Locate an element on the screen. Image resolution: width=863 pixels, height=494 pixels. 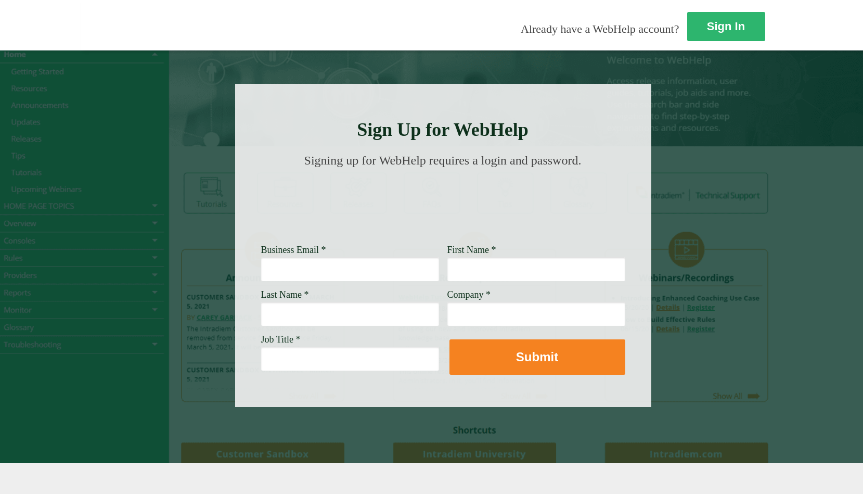
button: Submit is located at coordinates (538, 357).